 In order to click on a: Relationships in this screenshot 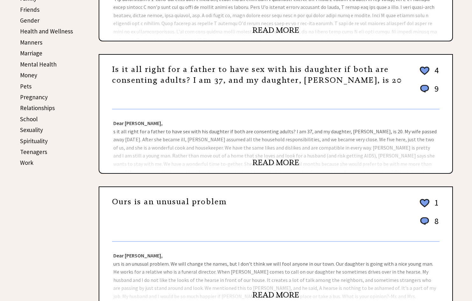, I will do `click(37, 108)`.